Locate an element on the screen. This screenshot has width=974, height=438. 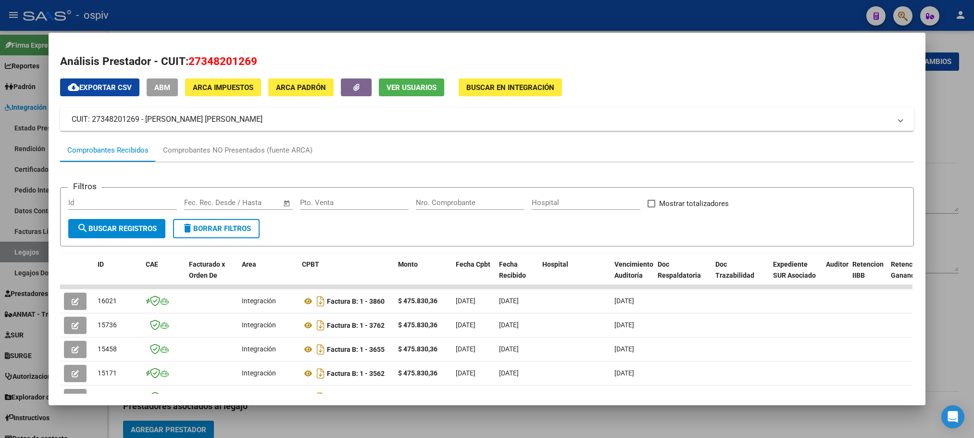
span: Fecha Cpbt is located at coordinates (473, 264).